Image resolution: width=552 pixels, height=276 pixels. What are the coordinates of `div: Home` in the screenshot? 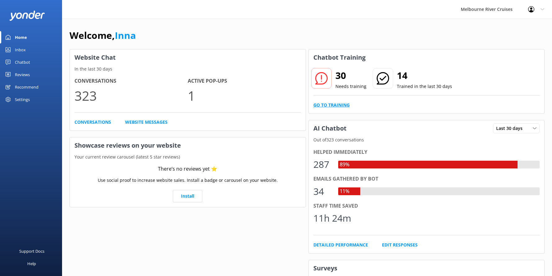 It's located at (21, 37).